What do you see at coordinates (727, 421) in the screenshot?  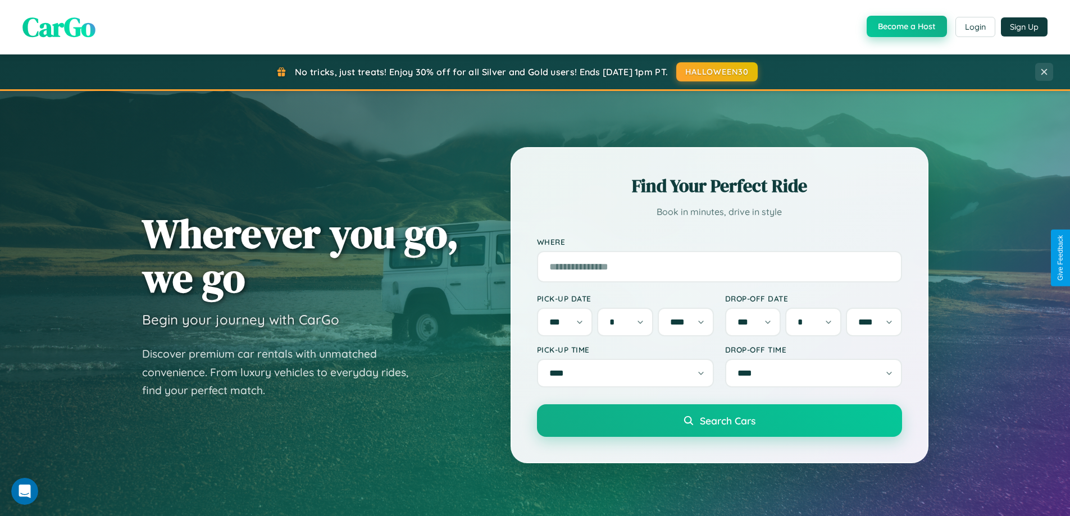 I see `span: Search Cars` at bounding box center [727, 421].